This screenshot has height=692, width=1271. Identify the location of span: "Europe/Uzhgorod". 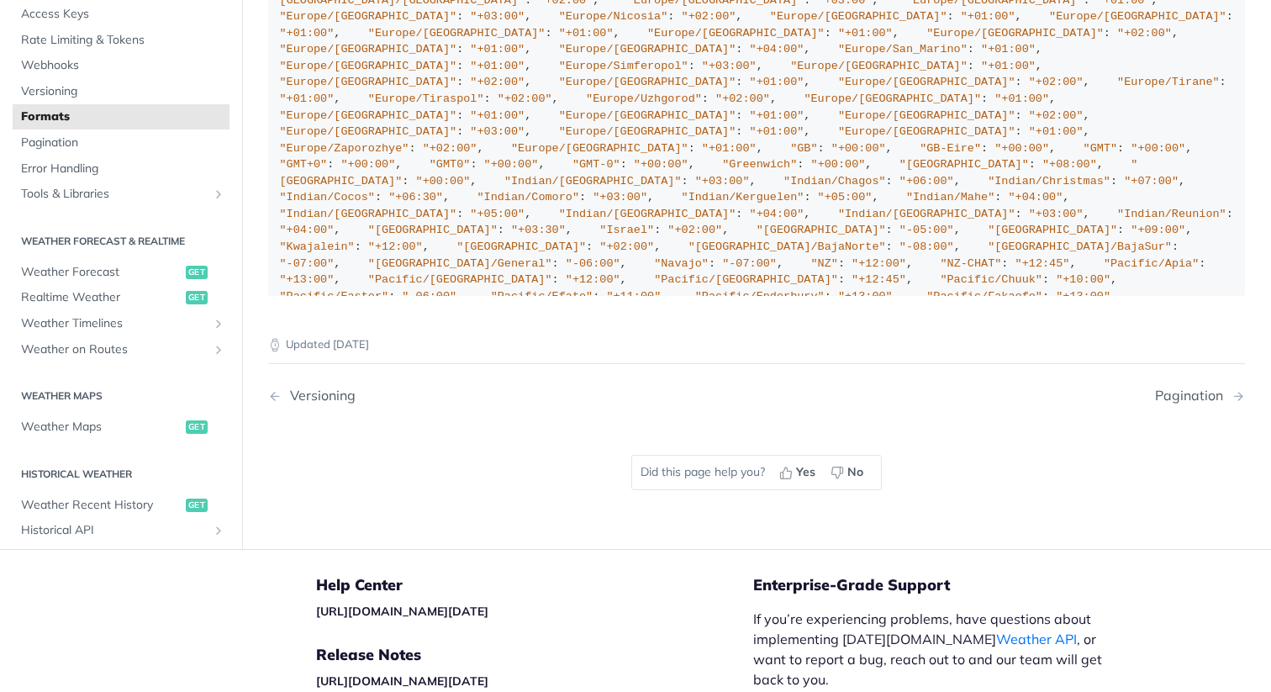
(644, 98).